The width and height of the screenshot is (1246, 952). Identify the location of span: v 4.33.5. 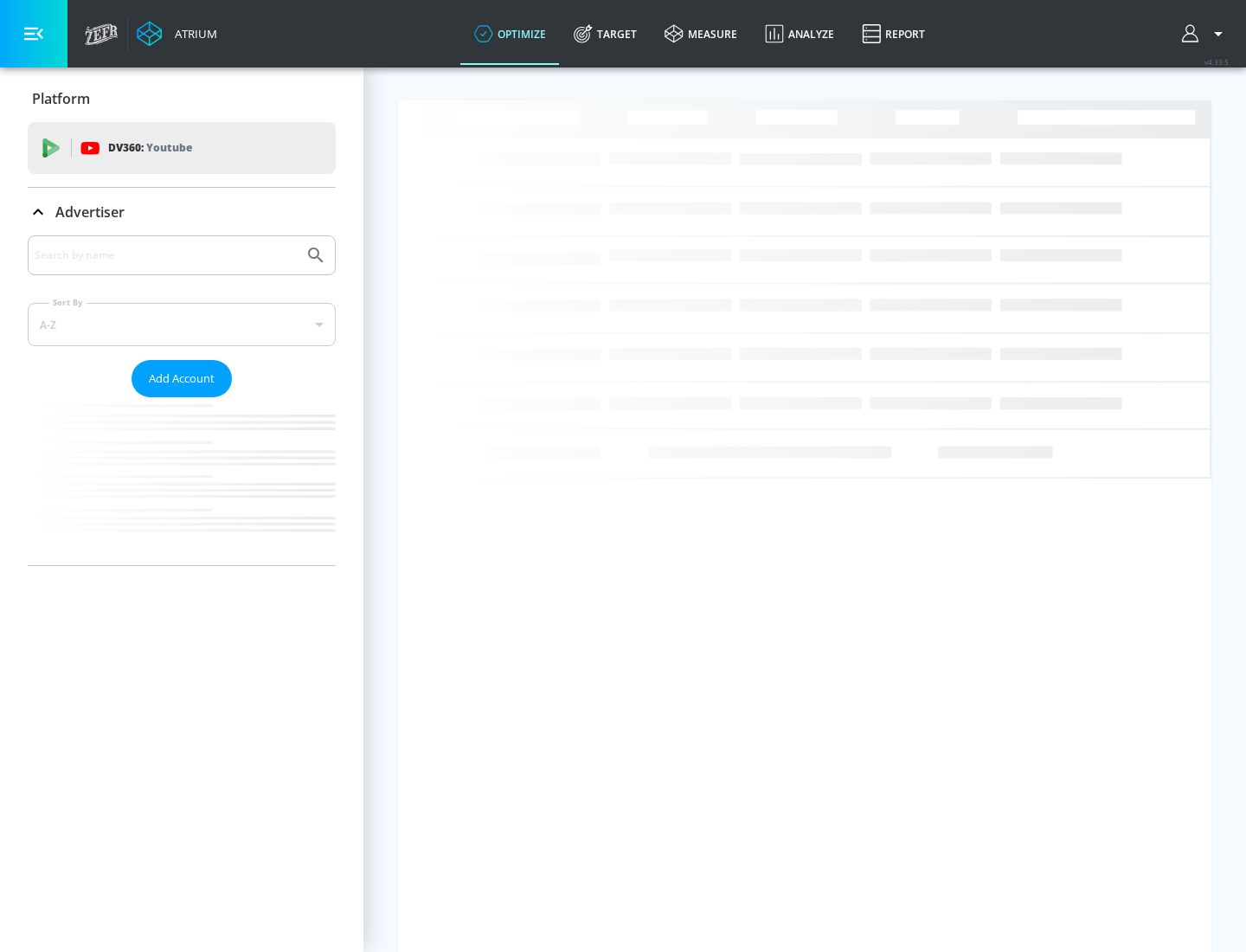
(1216, 61).